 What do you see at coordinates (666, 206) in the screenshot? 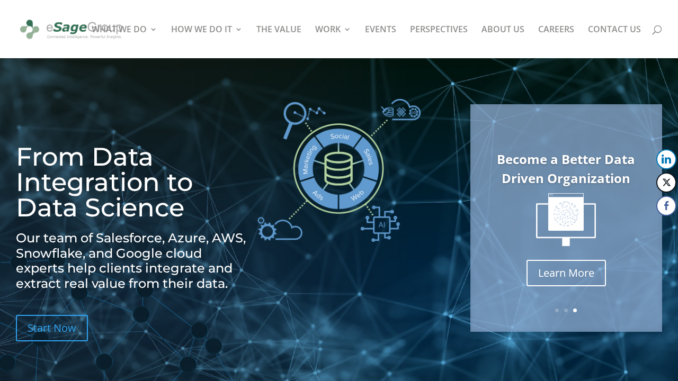
I see `button: Facebook Share` at bounding box center [666, 206].